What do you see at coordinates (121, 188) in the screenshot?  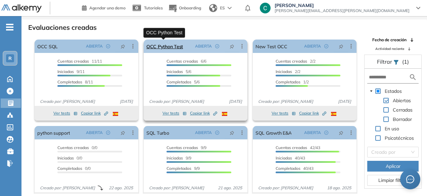 I see `span: 22 ago. 2025` at bounding box center [121, 188].